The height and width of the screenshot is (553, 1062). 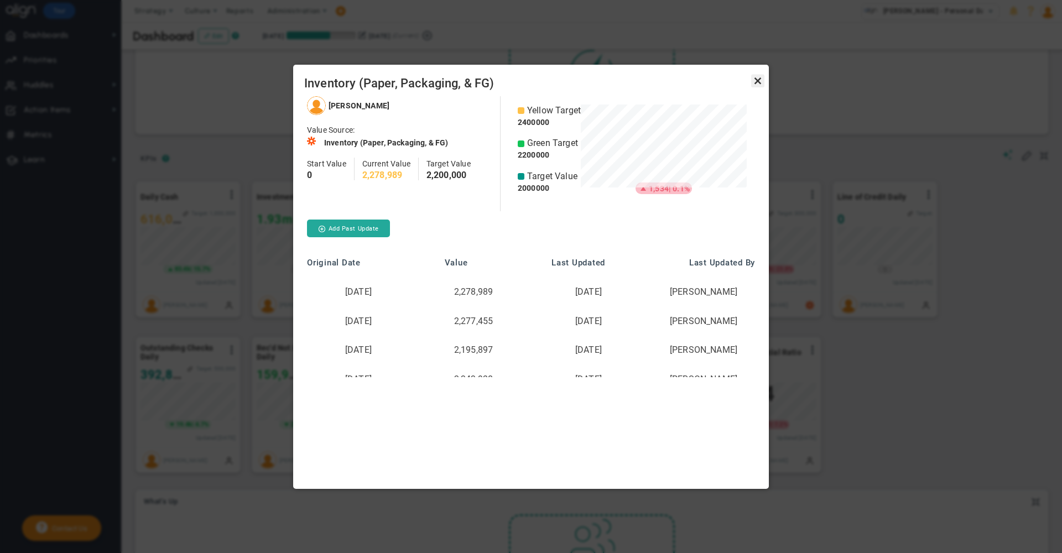 I want to click on h4: 0, so click(x=326, y=175).